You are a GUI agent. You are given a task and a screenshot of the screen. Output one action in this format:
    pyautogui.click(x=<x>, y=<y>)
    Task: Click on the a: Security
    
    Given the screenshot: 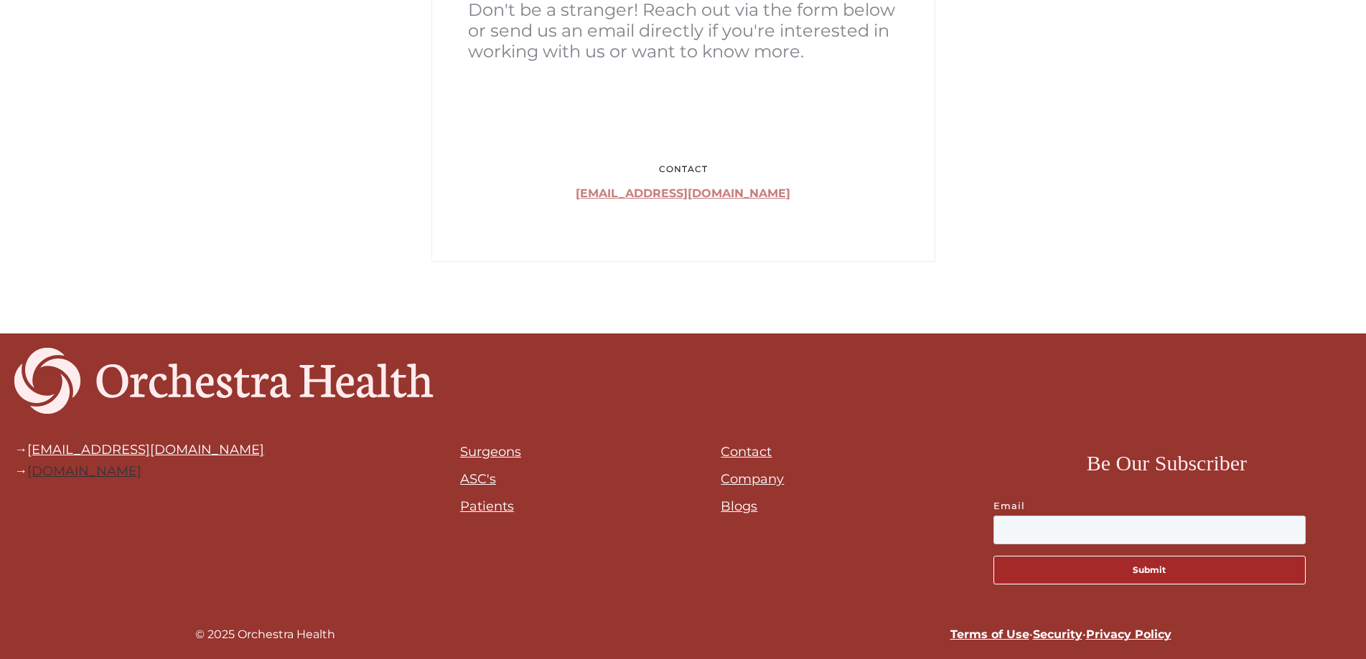 What is the action you would take?
    pyautogui.click(x=1057, y=634)
    